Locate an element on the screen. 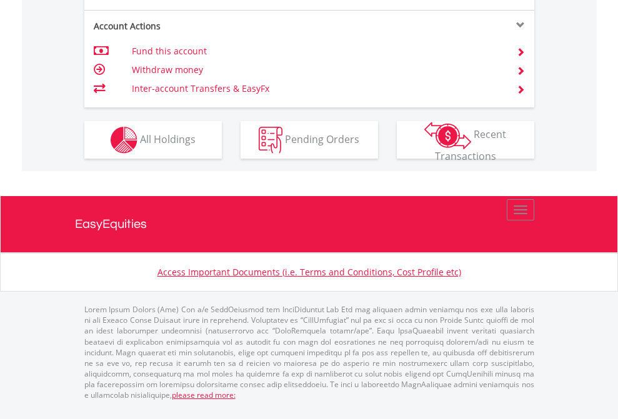 The image size is (618, 419). p: Lorem Ipsum Dolors (Ame) Con a/e SeddOeiusmod tem InciDiduntut Lab Etd mag aliquaen admin veniamq... is located at coordinates (309, 353).